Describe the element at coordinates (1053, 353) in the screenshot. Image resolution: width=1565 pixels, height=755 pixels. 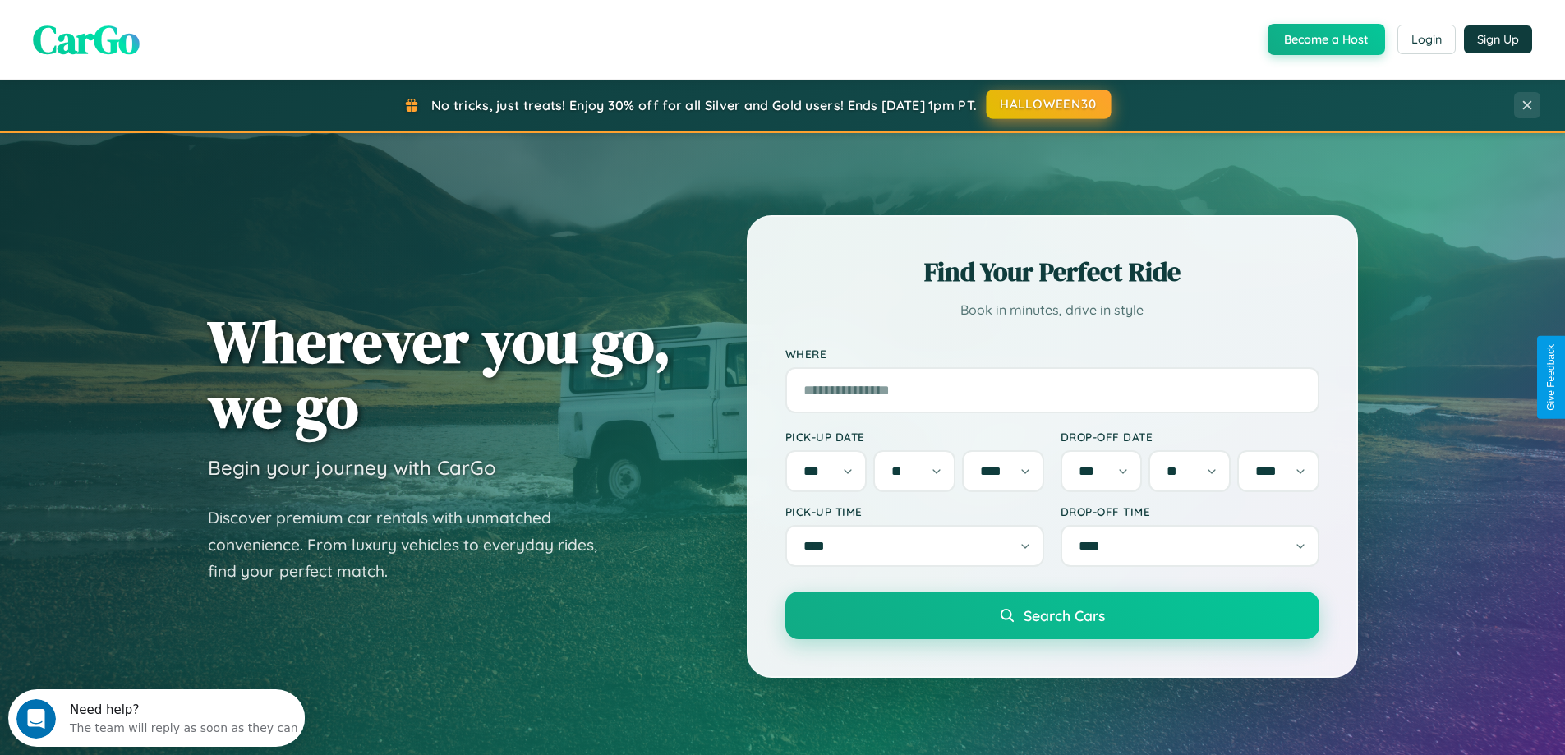
I see `label: Where` at that location.